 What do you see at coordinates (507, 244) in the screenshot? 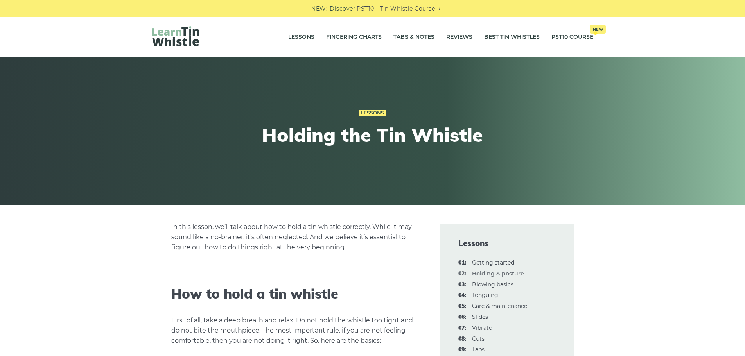
I see `span: Lessons` at bounding box center [507, 244].